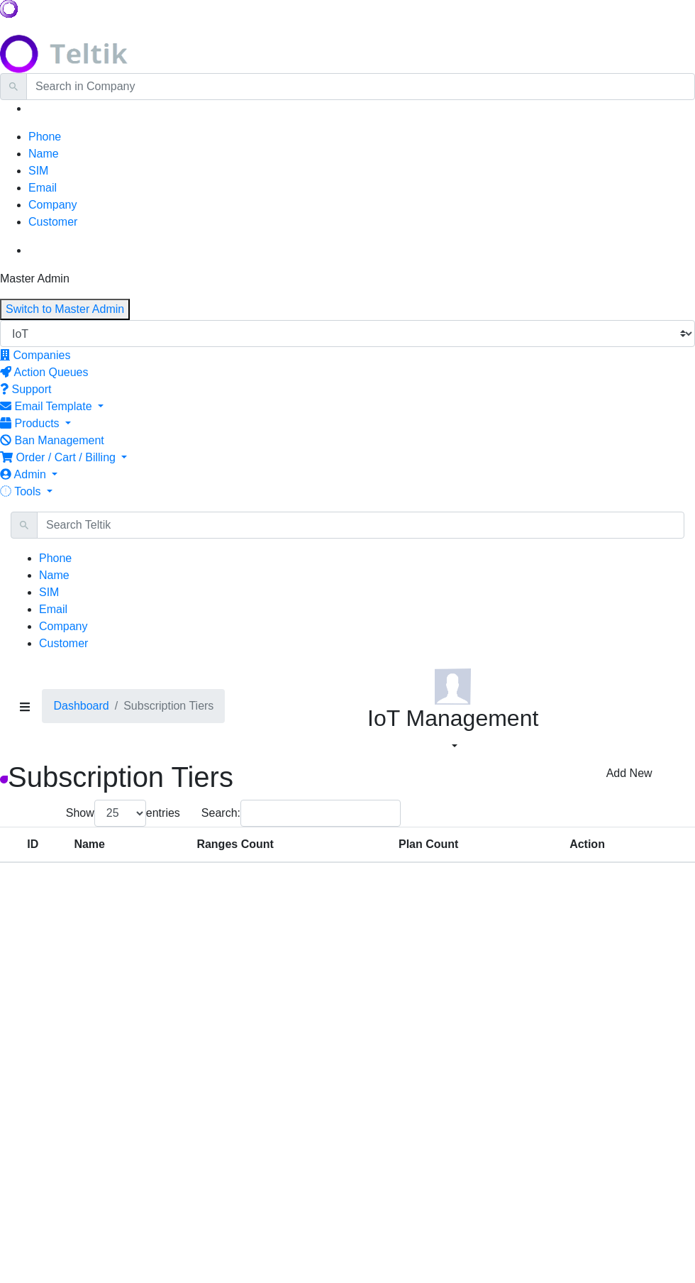  I want to click on a: Switch to Master Admin, so click(65, 309).